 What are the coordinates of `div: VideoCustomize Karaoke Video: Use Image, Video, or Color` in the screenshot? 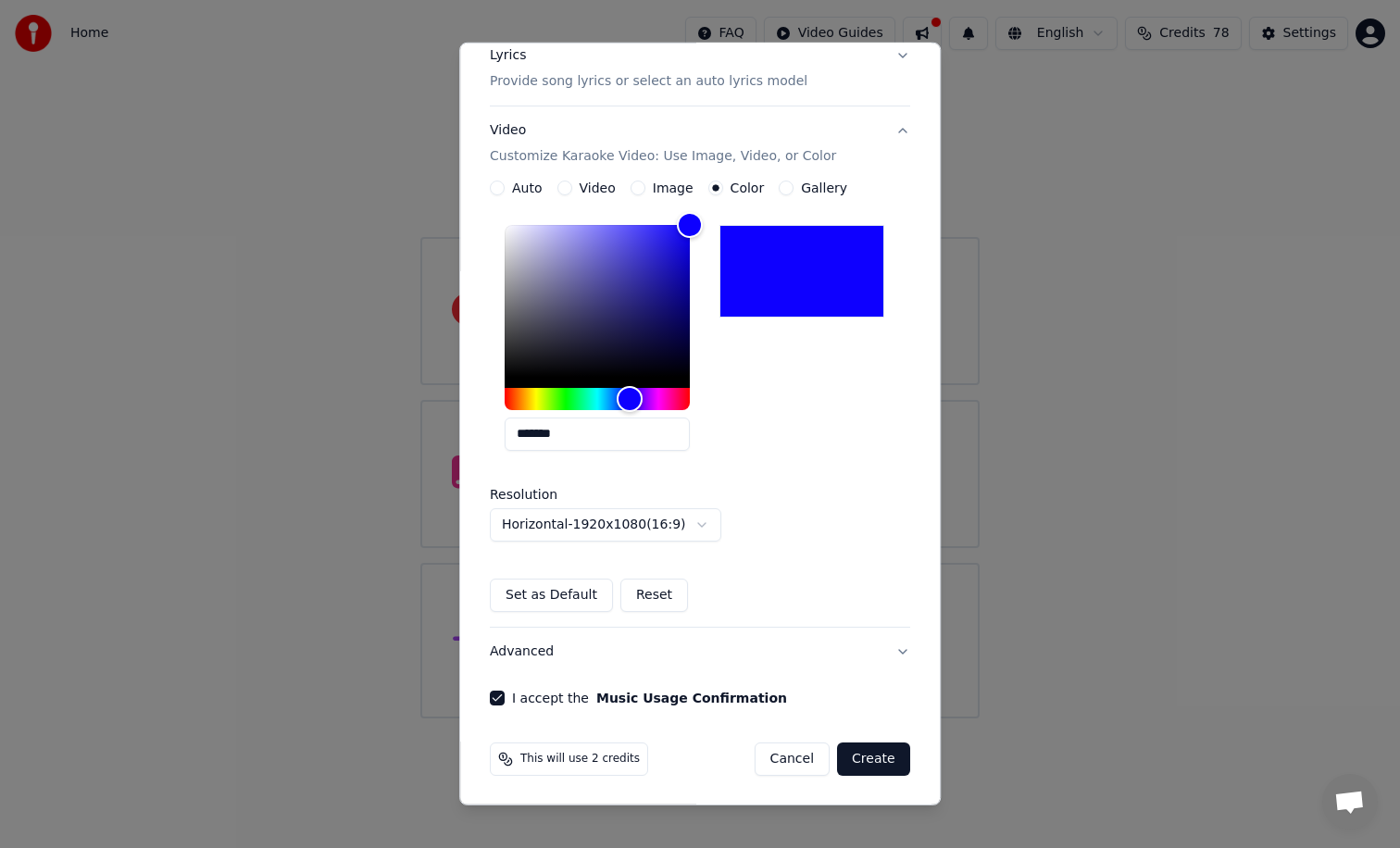 It's located at (700, 404).